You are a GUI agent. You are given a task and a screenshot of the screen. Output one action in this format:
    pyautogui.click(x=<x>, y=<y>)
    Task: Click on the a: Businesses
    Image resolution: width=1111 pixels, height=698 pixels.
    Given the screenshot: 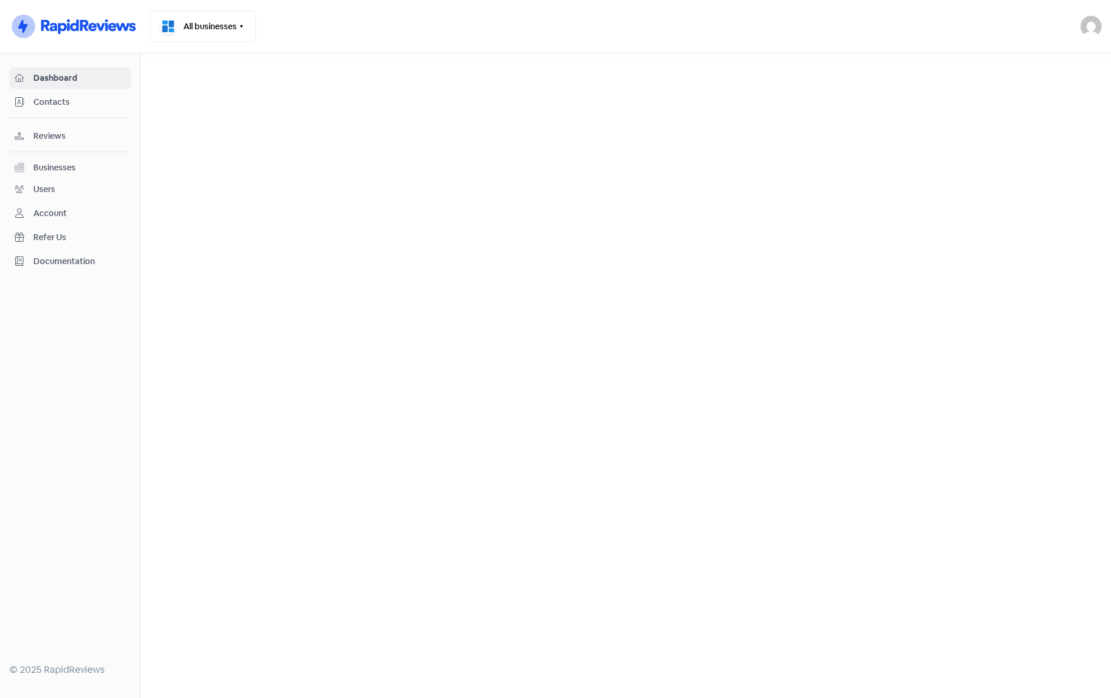 What is the action you would take?
    pyautogui.click(x=70, y=168)
    